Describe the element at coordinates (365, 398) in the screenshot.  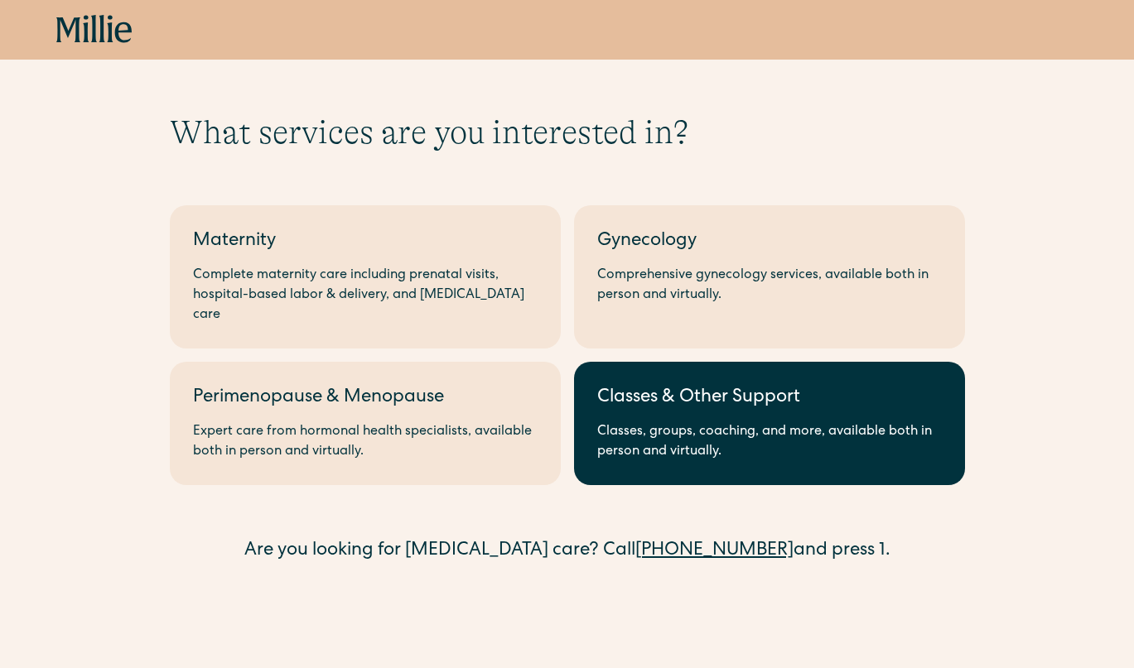
I see `div: Perimenopause & Menopause` at that location.